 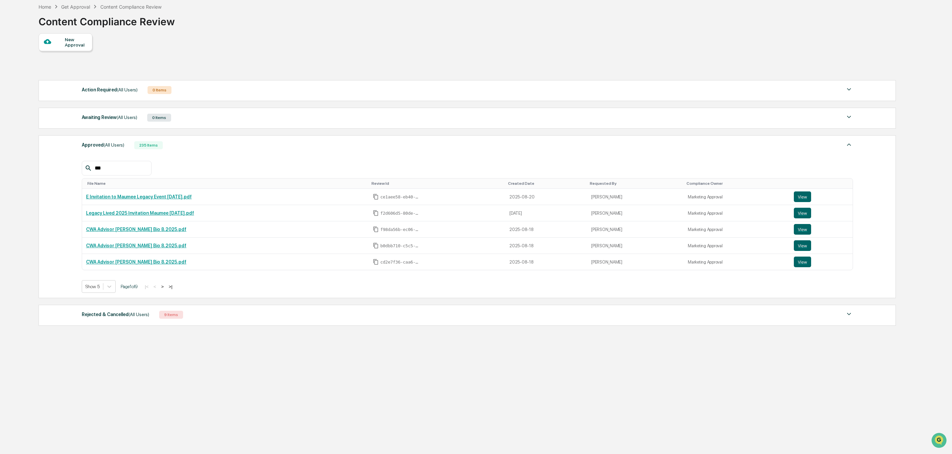 What do you see at coordinates (400, 213) in the screenshot?
I see `span: f2d606d5-80de-48ca-8e73-073801dd69ad` at bounding box center [400, 213].